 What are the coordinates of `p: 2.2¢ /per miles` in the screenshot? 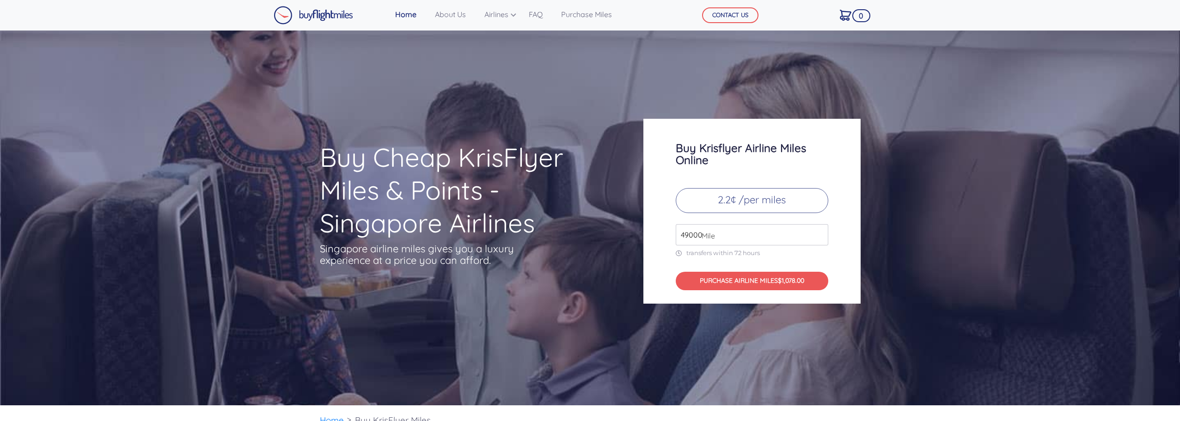 It's located at (752, 201).